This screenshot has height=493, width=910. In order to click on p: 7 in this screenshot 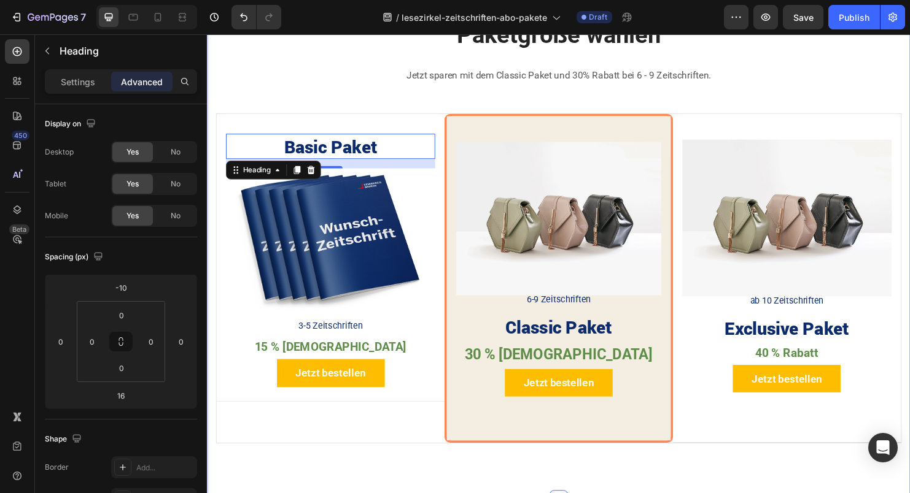, I will do `click(83, 17)`.